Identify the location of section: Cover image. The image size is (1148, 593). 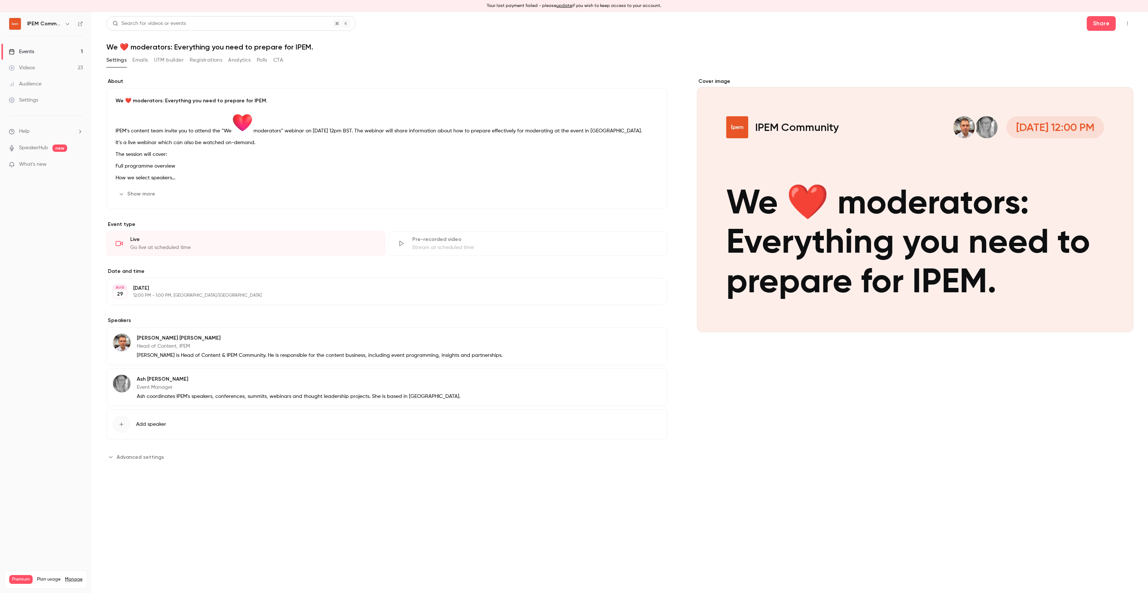
(915, 205).